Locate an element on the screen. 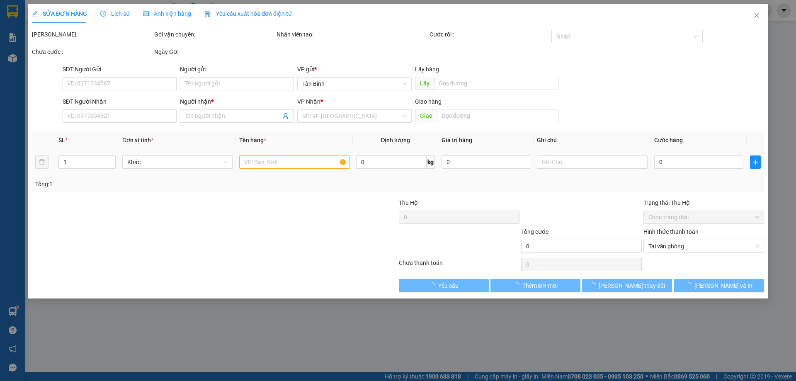 This screenshot has height=381, width=796. div: Nhân viên tạo: is located at coordinates (352, 34).